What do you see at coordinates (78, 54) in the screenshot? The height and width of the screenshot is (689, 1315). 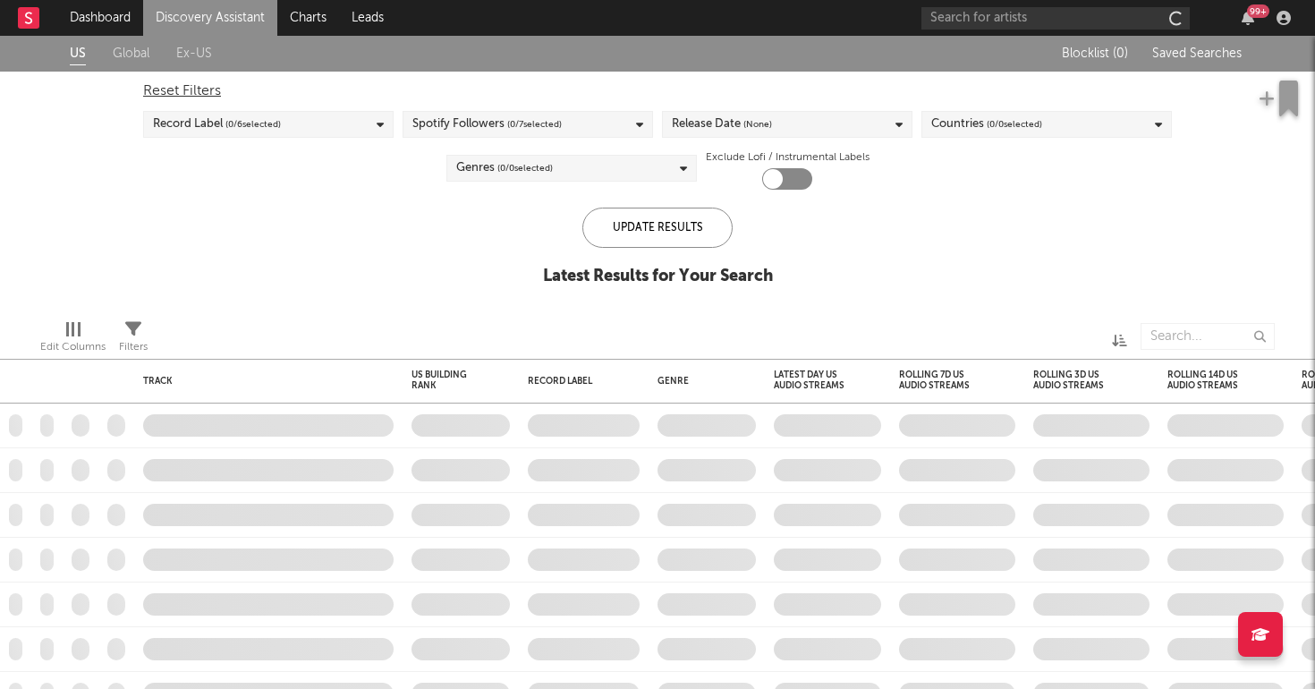 I see `a: US` at bounding box center [78, 54].